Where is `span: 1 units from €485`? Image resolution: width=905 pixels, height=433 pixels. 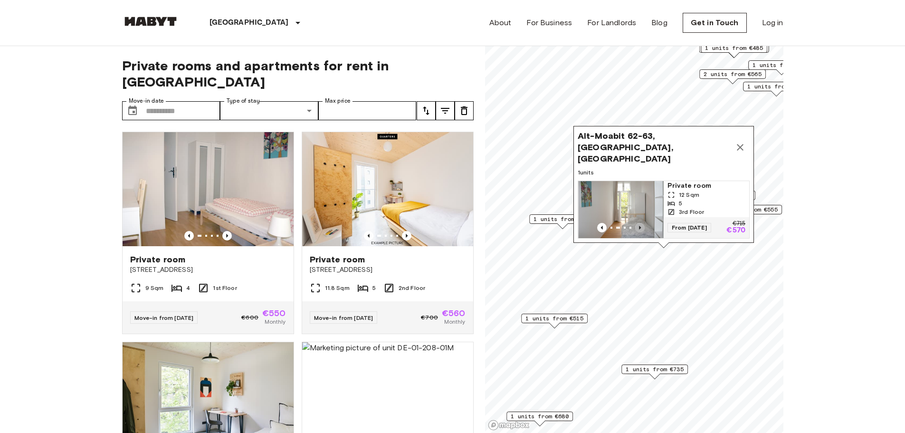 span: 1 units from €485 is located at coordinates (734, 48).